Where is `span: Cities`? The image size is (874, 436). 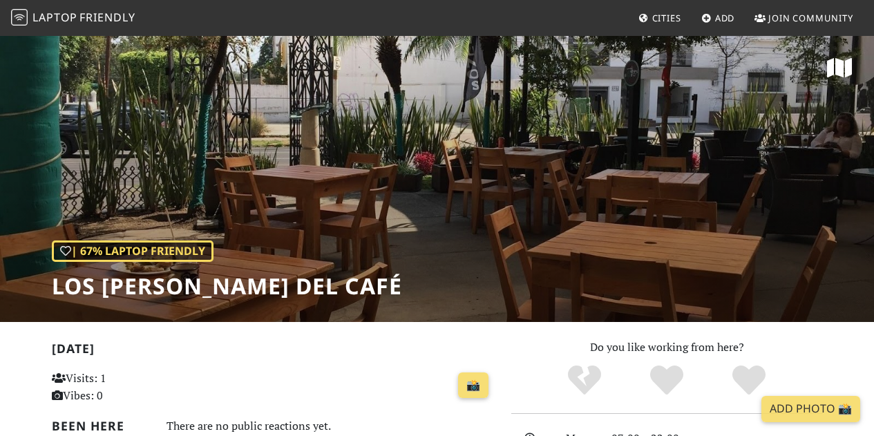
span: Cities is located at coordinates (667, 18).